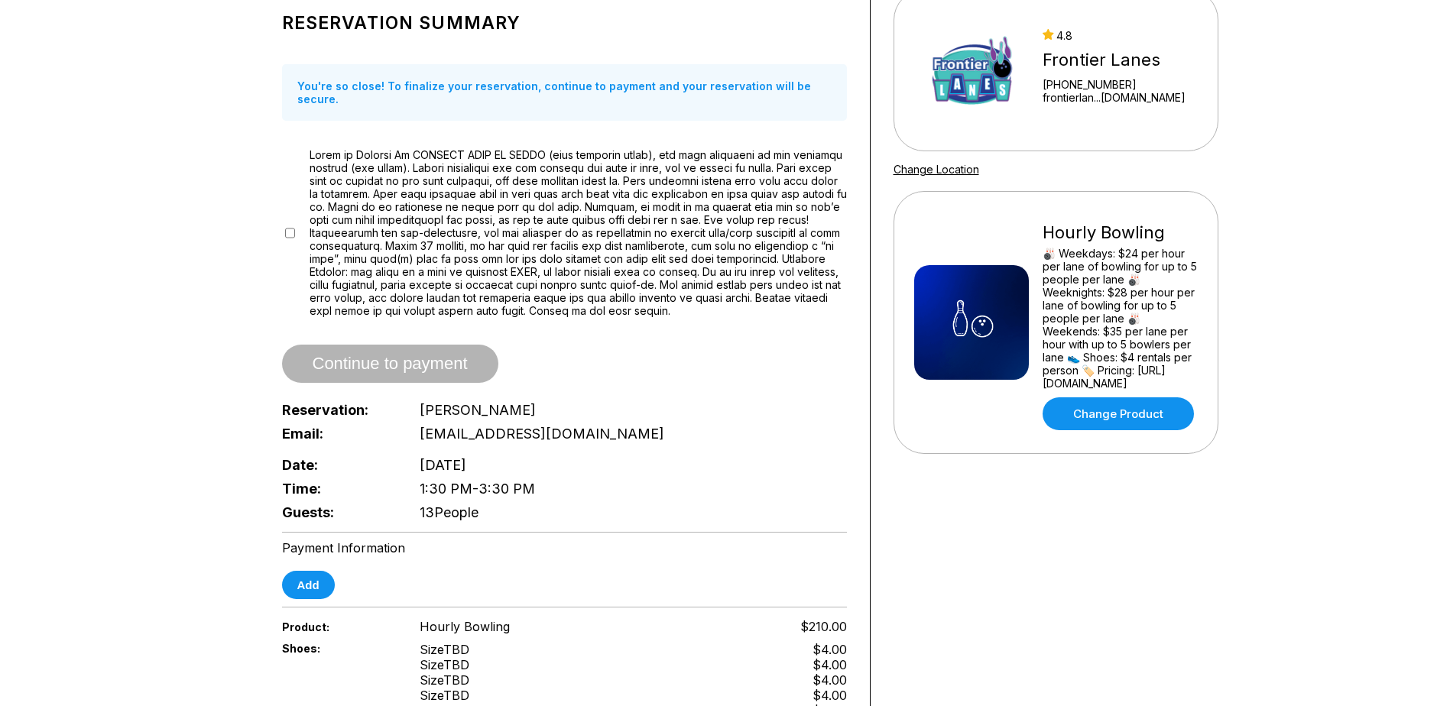 The image size is (1450, 706). I want to click on img: Hourly Bowling, so click(971, 322).